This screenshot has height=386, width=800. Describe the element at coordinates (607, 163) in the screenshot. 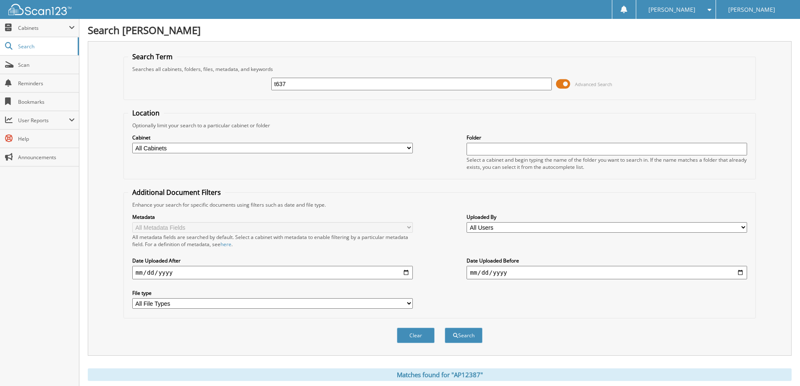

I see `div: Select a cabinet and begin typing the name of the folder you want to search in. If the name match...` at that location.